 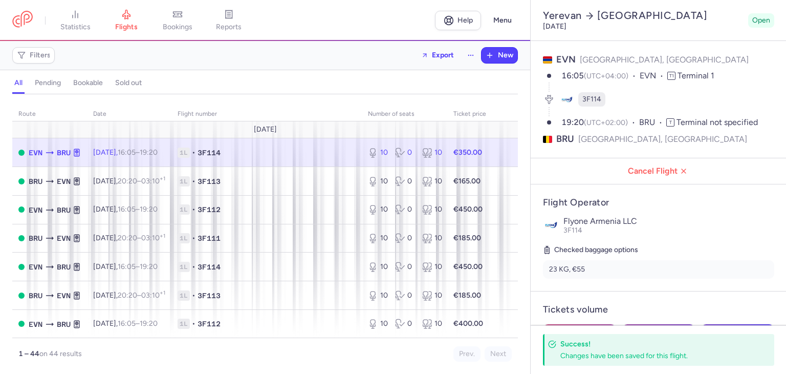 I want to click on h4: Flight Operator, so click(x=659, y=202).